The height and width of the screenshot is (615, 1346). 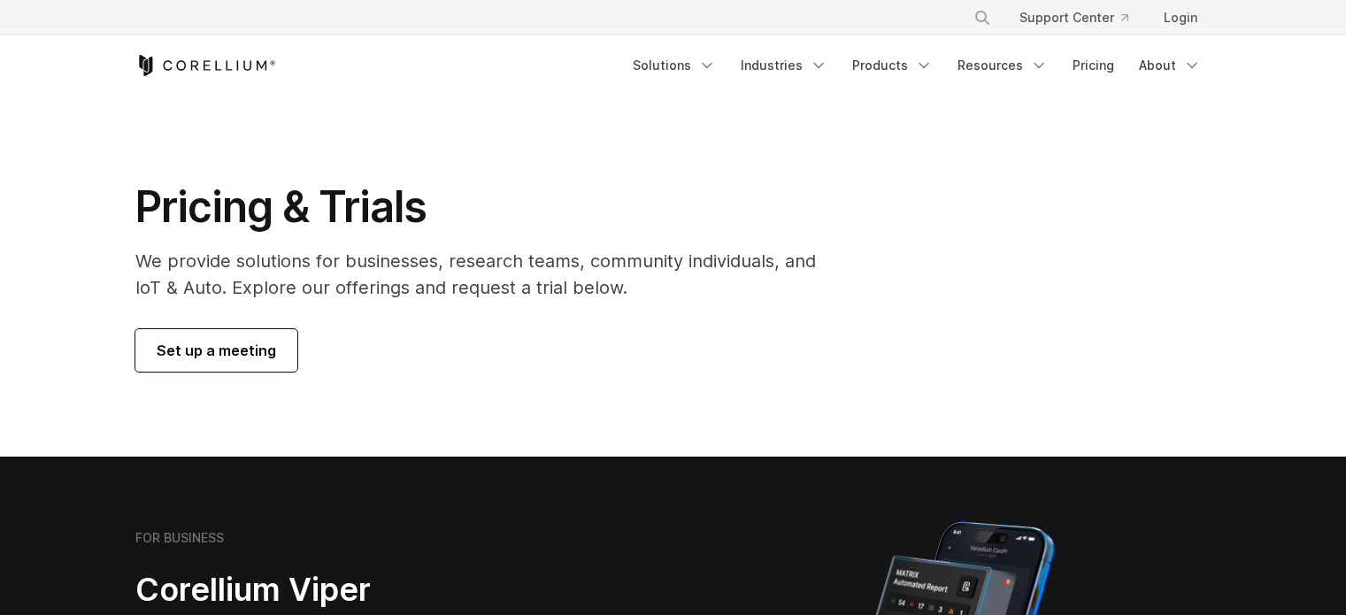 What do you see at coordinates (216, 350) in the screenshot?
I see `span: Set up a meeting` at bounding box center [216, 350].